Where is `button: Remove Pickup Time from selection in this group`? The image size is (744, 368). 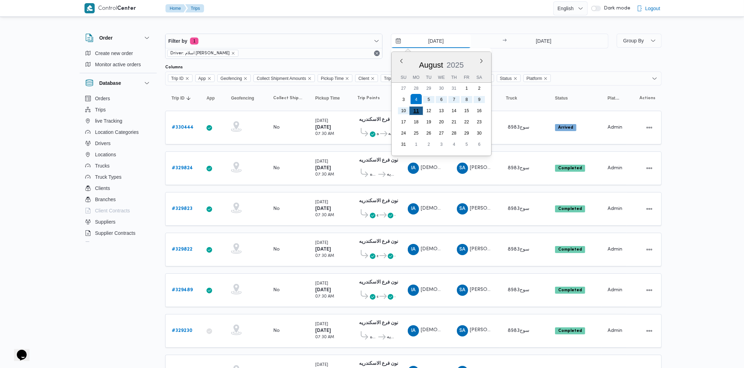
button: Remove Pickup Time from selection in this group is located at coordinates (347, 78).